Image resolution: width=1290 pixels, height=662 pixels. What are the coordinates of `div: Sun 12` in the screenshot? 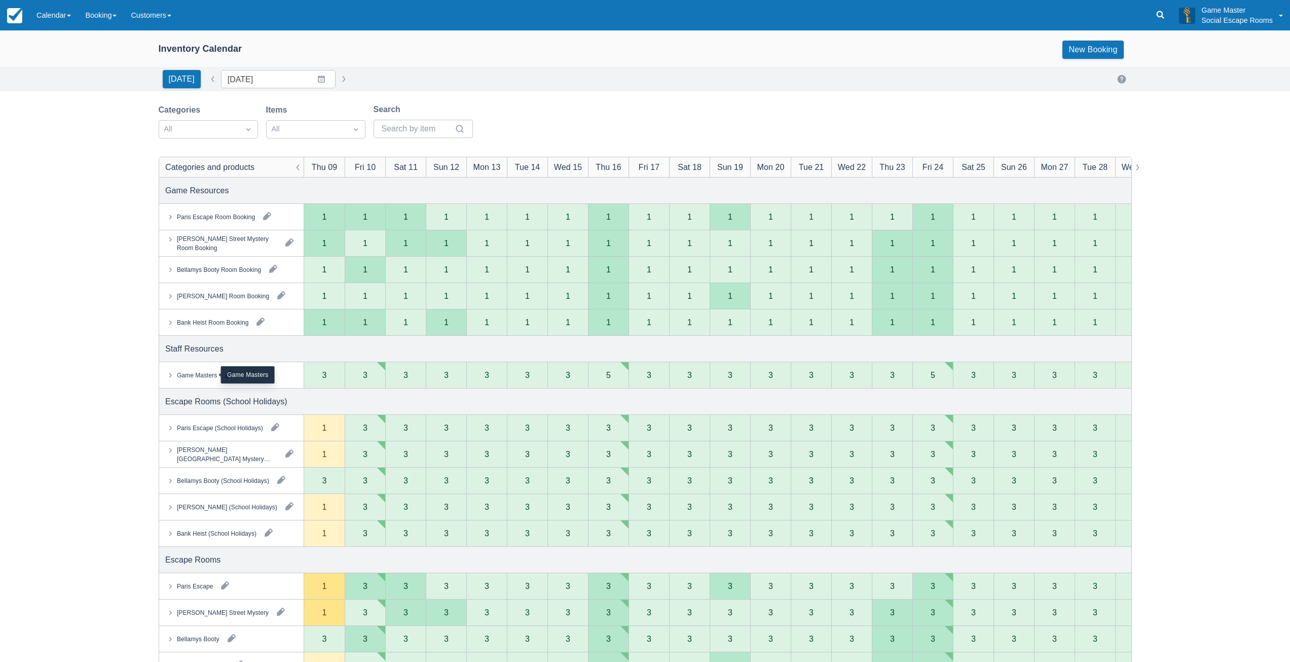 It's located at (446, 167).